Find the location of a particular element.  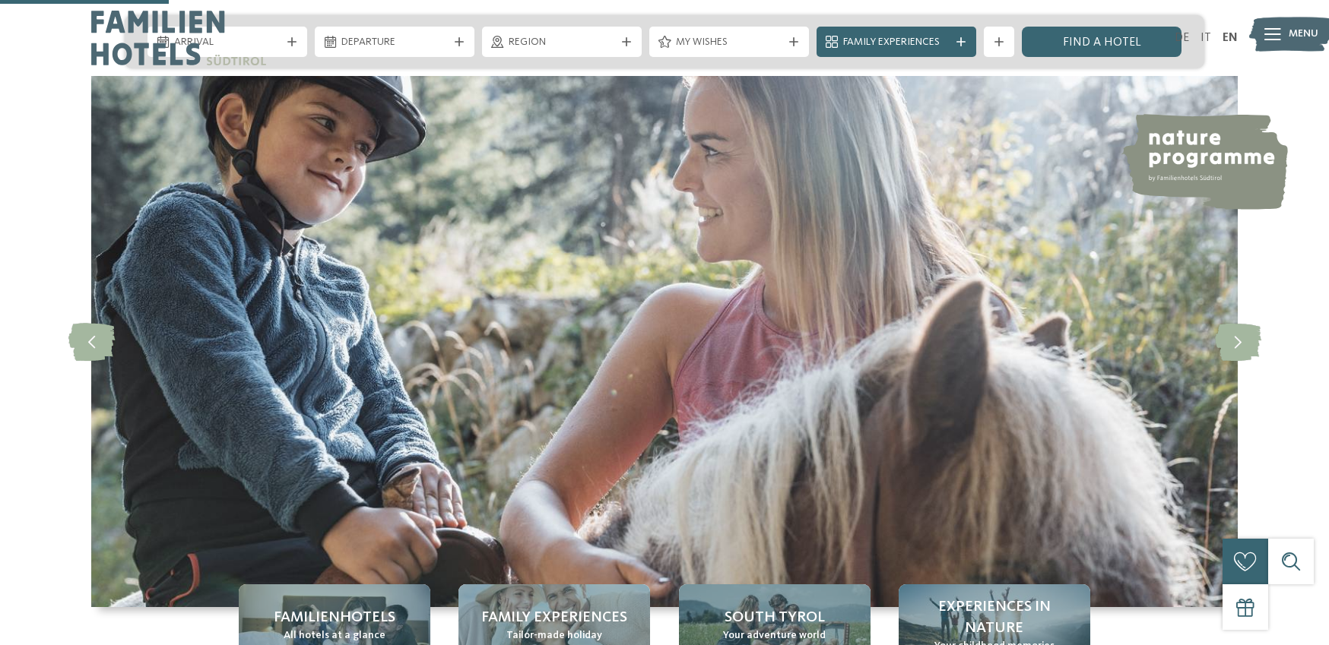

span: Tailor-made holiday is located at coordinates (554, 636).